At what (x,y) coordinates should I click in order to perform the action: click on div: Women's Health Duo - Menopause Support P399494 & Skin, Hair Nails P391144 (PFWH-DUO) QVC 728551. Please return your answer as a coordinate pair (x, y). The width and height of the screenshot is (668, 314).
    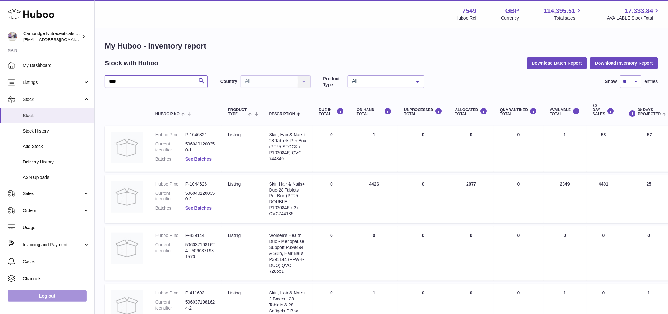
    Looking at the image, I should click on (288, 254).